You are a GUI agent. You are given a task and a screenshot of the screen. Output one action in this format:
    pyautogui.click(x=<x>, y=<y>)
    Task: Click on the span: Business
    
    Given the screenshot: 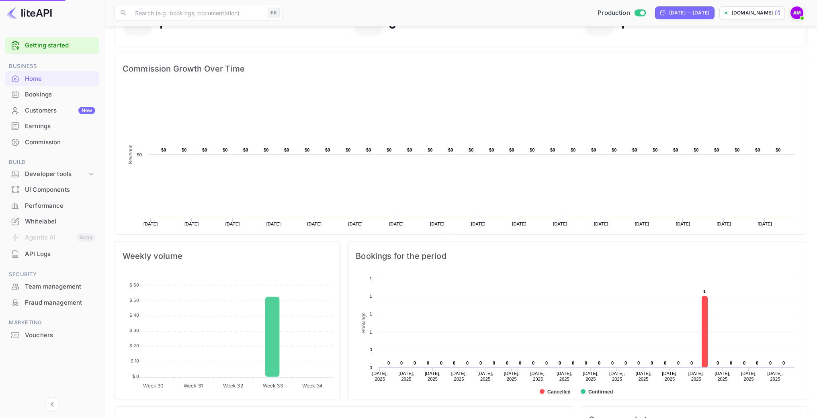 What is the action you would take?
    pyautogui.click(x=52, y=66)
    